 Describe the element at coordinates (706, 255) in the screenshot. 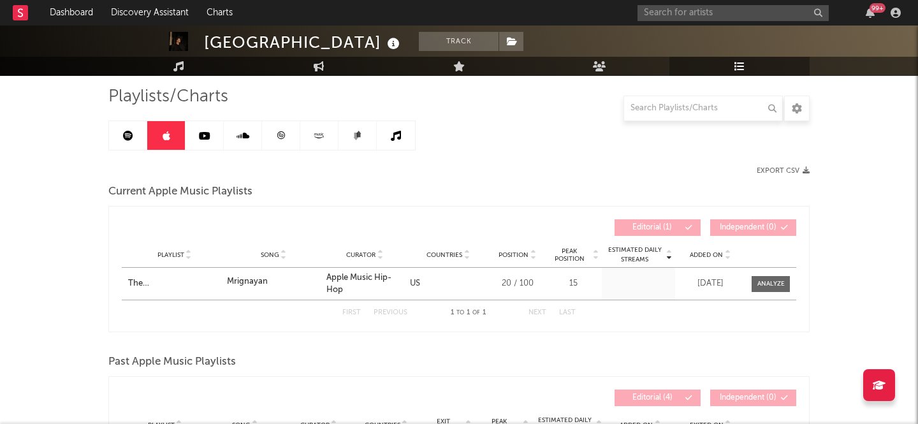

I see `span: Added On` at that location.